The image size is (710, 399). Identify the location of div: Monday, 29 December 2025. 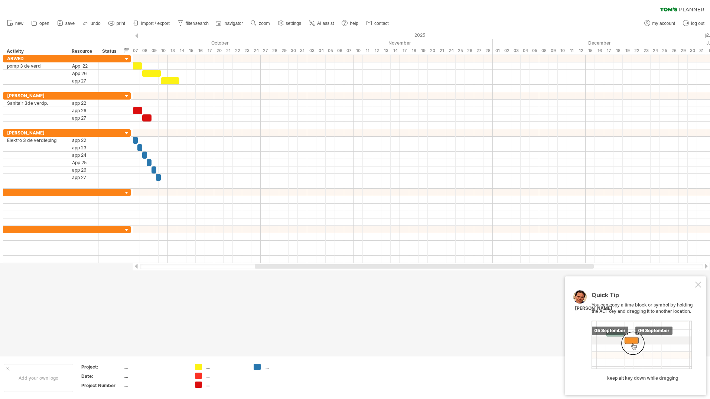
(683, 51).